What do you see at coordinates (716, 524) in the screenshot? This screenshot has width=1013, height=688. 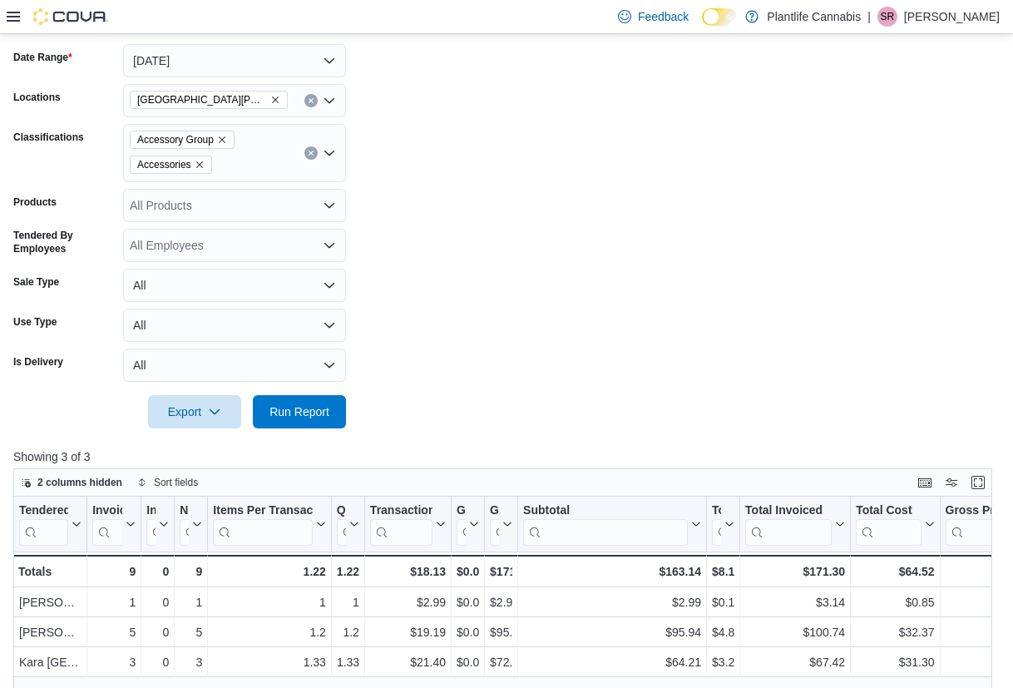 I see `div: Total Tax` at bounding box center [716, 524].